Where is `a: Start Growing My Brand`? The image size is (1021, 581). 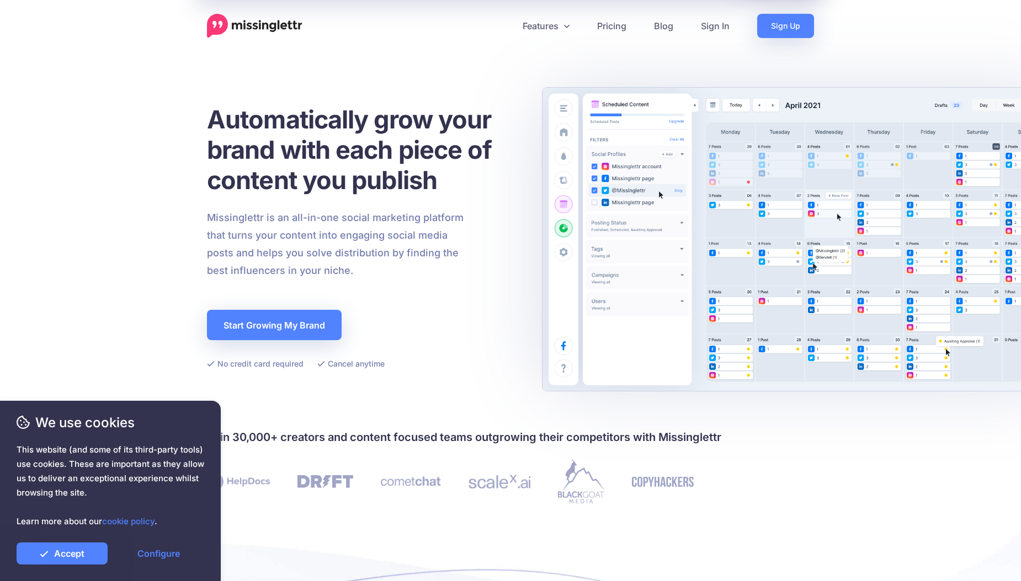
a: Start Growing My Brand is located at coordinates (274, 325).